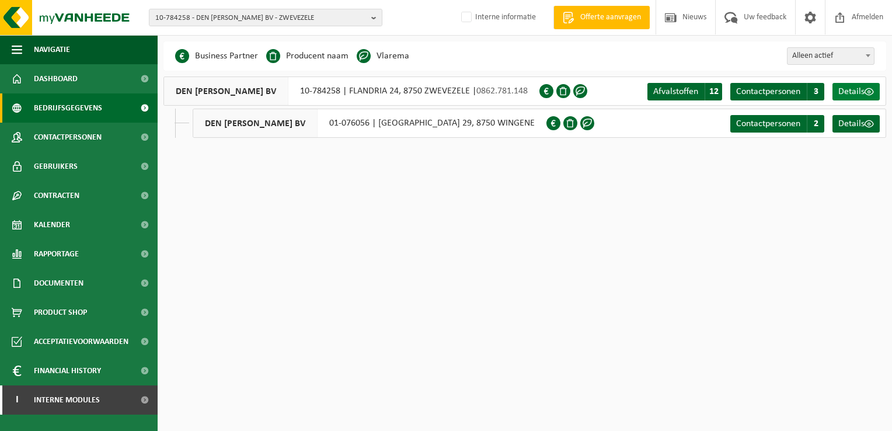  Describe the element at coordinates (68, 108) in the screenshot. I see `span: Bedrijfsgegevens` at that location.